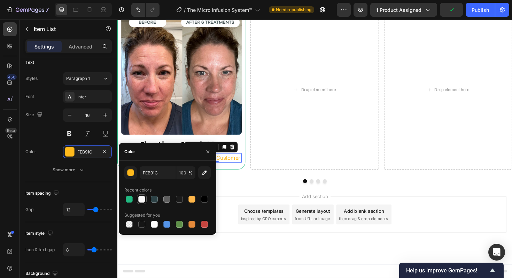  I want to click on div: Gap, so click(29, 209).